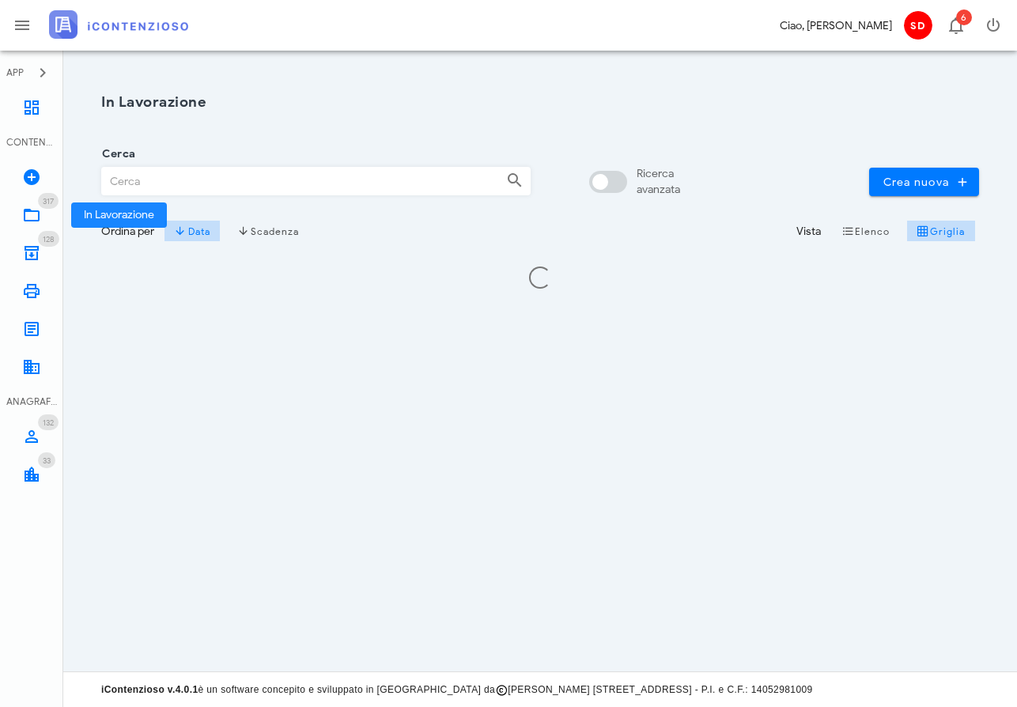 The width and height of the screenshot is (1017, 707). Describe the element at coordinates (191, 231) in the screenshot. I see `span: Data` at that location.